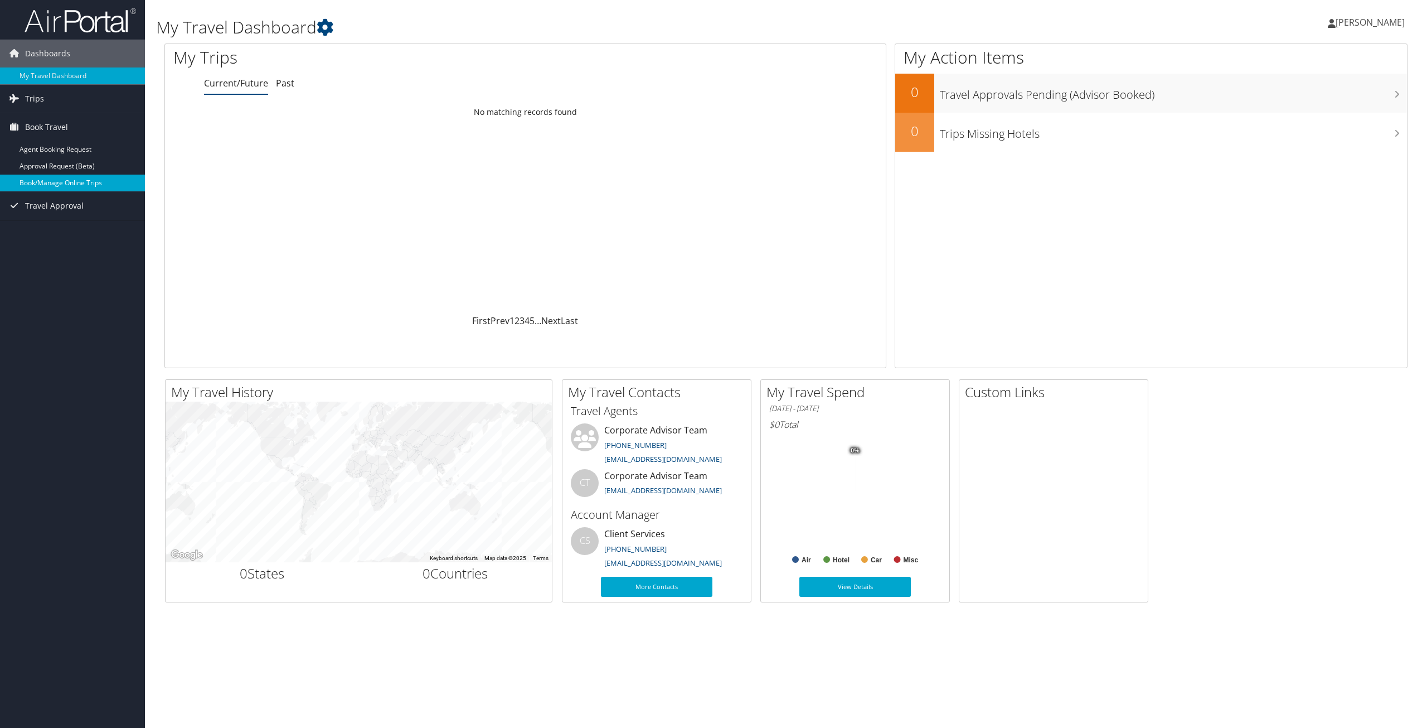 This screenshot has height=728, width=1427. What do you see at coordinates (46, 127) in the screenshot?
I see `span: Book Travel` at bounding box center [46, 127].